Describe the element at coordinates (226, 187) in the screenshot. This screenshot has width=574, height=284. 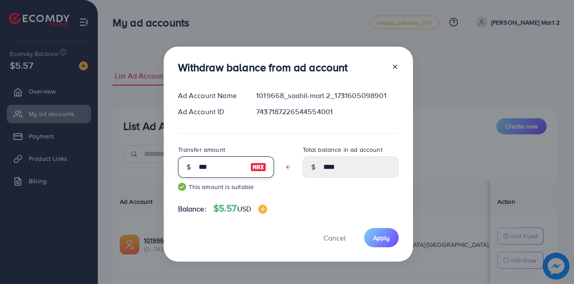
I see `small: This amount is suitable` at that location.